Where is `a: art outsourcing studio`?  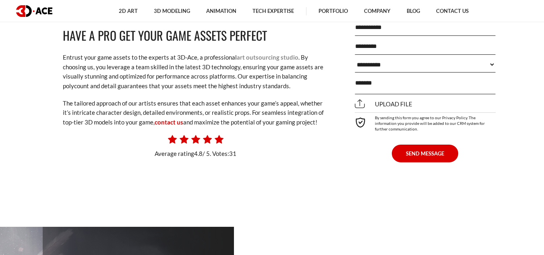
a: art outsourcing studio is located at coordinates (267, 57).